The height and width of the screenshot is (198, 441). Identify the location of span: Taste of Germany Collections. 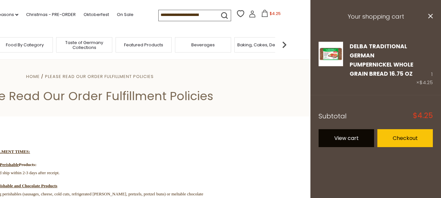
(84, 45).